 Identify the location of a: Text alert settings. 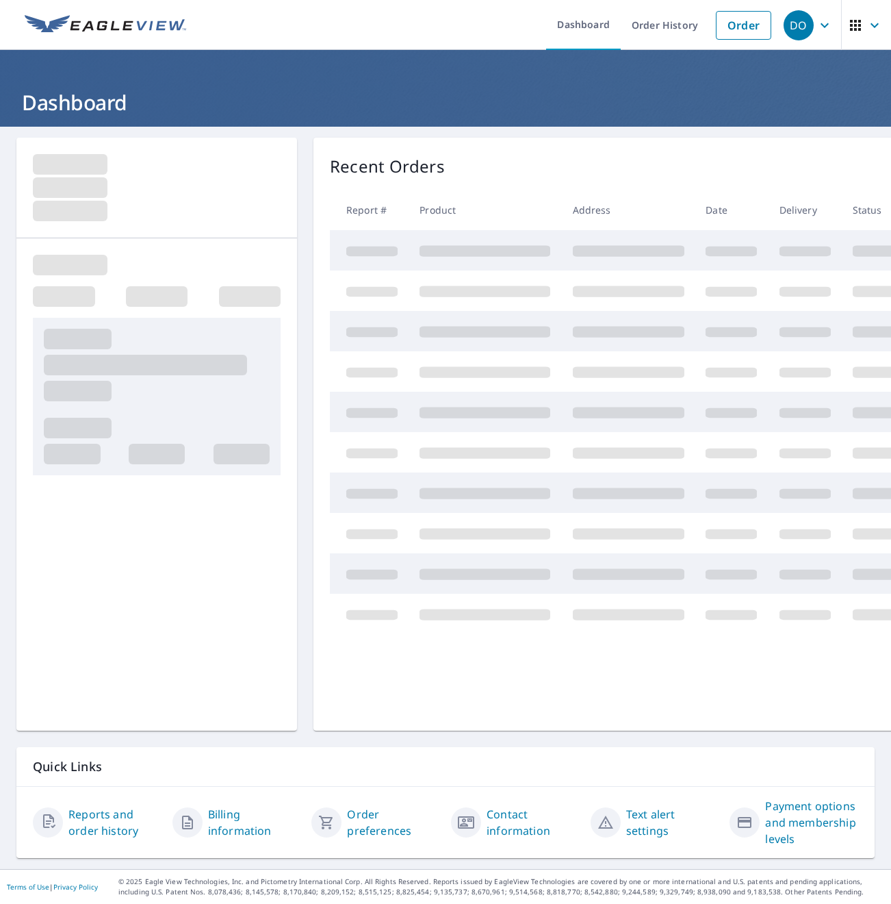
(673, 822).